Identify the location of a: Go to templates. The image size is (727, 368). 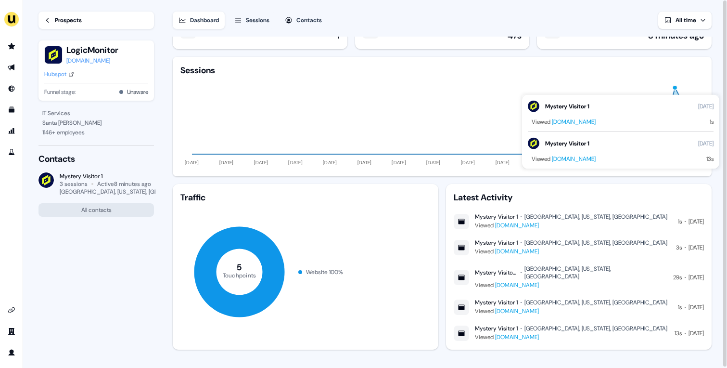
(12, 110).